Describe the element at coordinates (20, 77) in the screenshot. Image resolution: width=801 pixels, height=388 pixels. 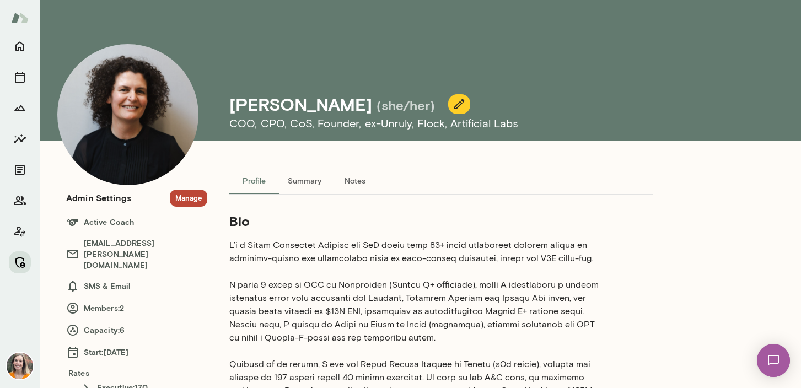
I see `button: Sessions` at that location.